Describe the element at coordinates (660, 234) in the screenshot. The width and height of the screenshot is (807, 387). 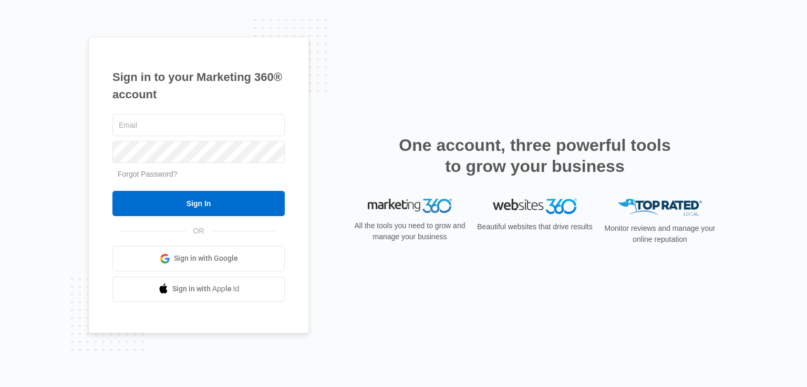
I see `p: Monitor reviews and manage your online reputation` at that location.